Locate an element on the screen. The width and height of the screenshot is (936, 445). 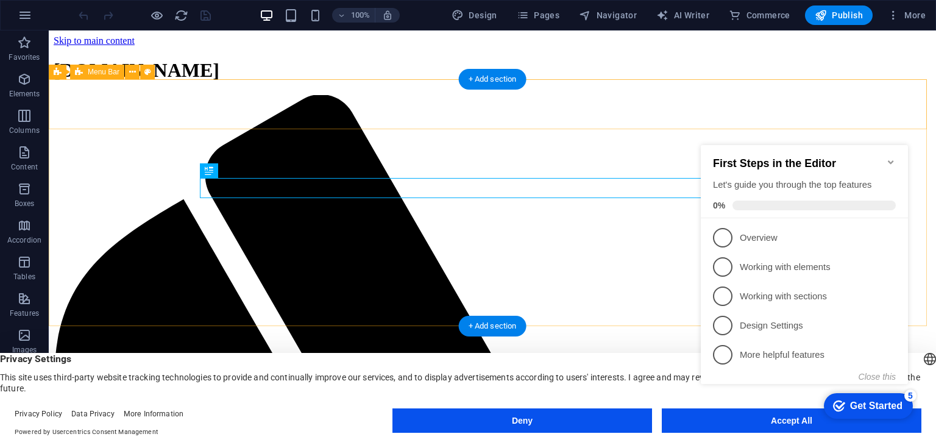
li: More helpful features is located at coordinates (108, 226).